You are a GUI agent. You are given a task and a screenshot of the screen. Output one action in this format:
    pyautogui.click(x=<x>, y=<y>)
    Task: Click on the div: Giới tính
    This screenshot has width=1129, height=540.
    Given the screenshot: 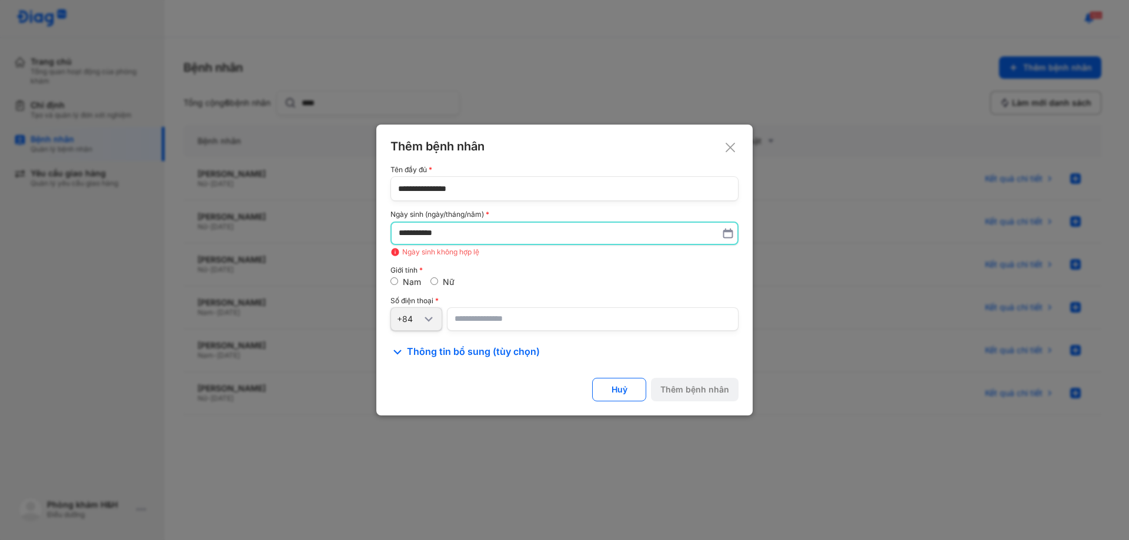 What is the action you would take?
    pyautogui.click(x=565, y=271)
    